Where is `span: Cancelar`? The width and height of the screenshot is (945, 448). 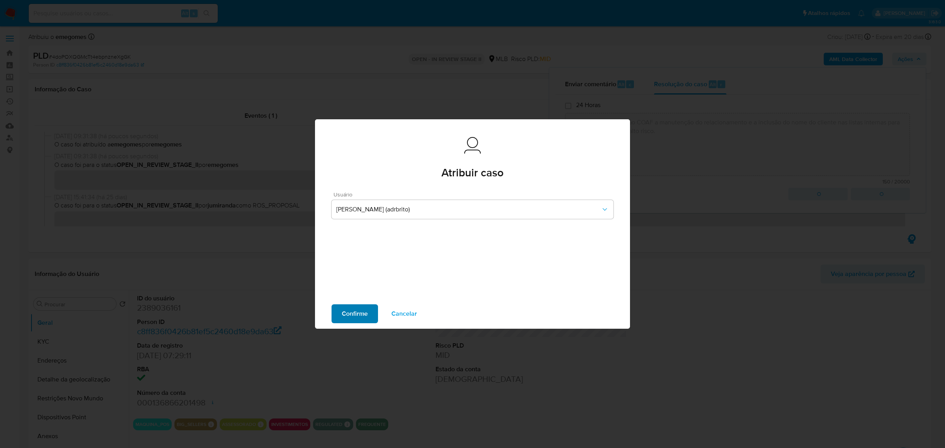 span: Cancelar is located at coordinates (404, 314).